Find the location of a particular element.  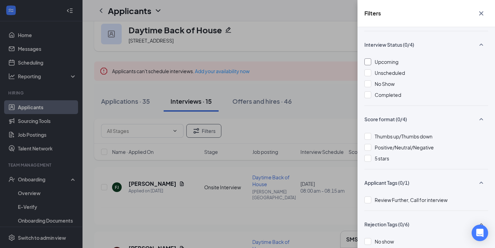

div: Open Intercom Messenger is located at coordinates (479, 233).